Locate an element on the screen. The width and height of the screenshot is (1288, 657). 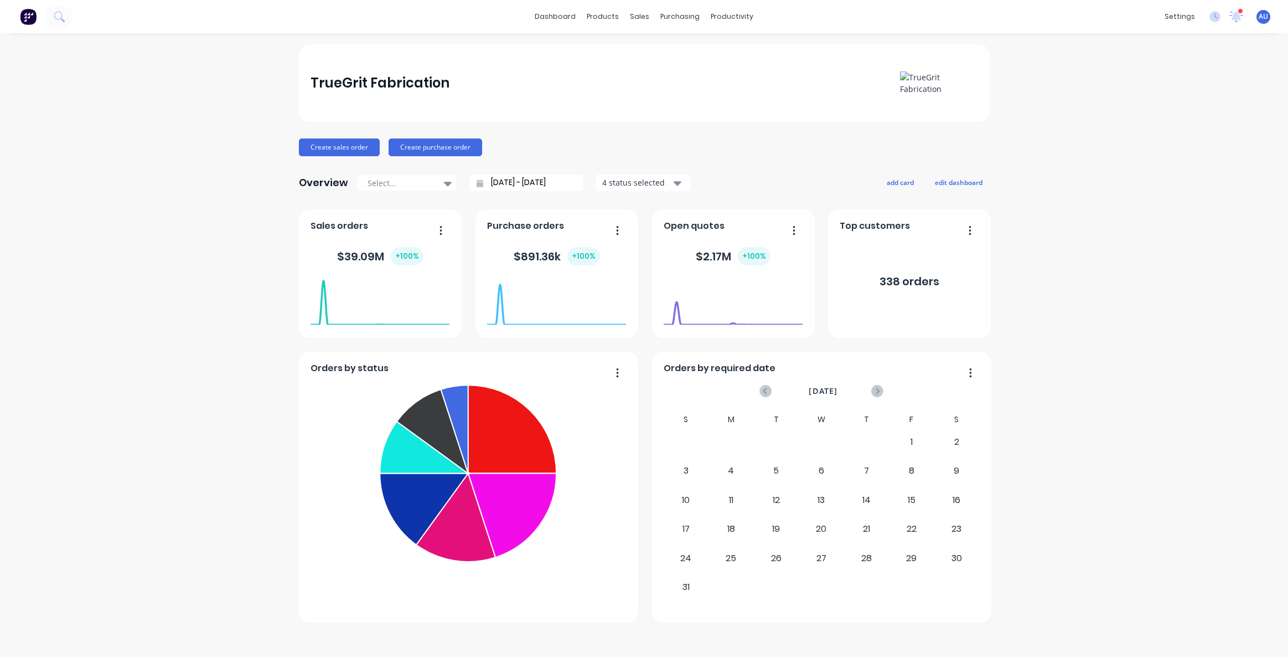
div: productivity is located at coordinates (732, 17).